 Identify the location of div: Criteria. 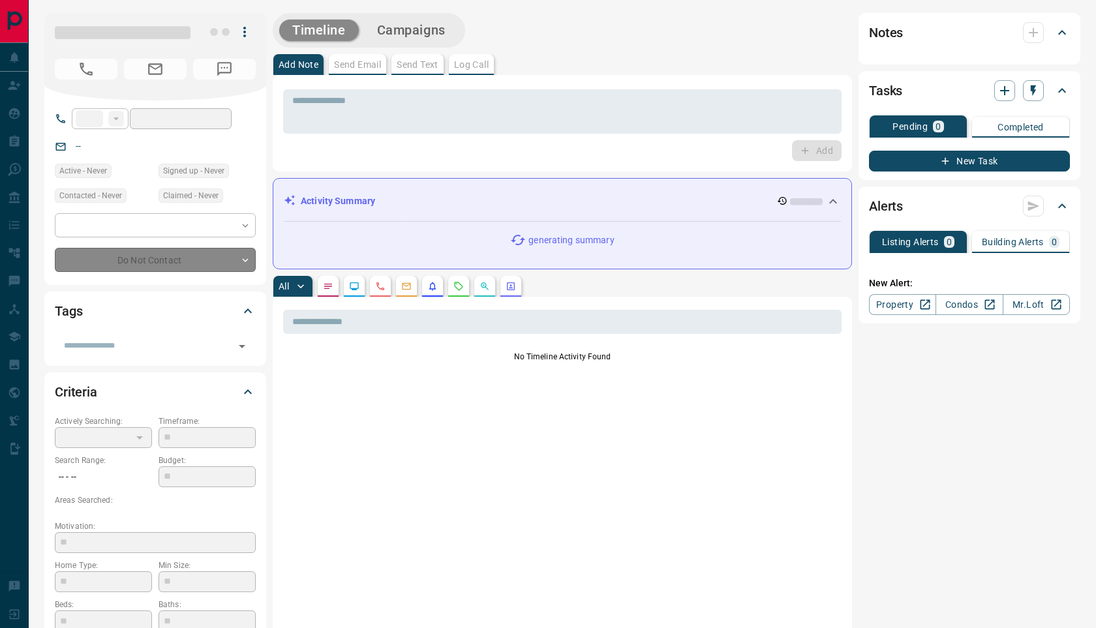
(155, 392).